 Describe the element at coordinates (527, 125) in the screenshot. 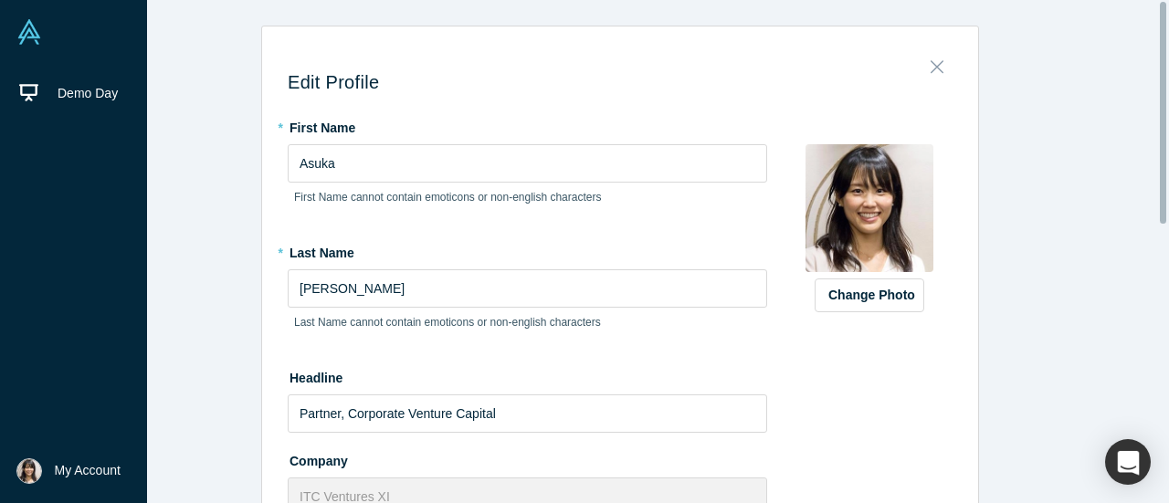

I see `label: First Name` at that location.